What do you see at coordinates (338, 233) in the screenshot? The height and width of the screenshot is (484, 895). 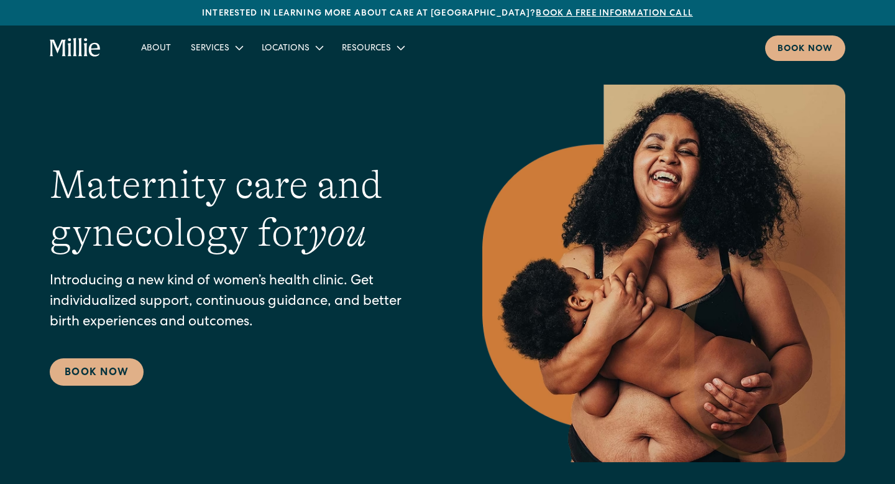 I see `em: you` at bounding box center [338, 233].